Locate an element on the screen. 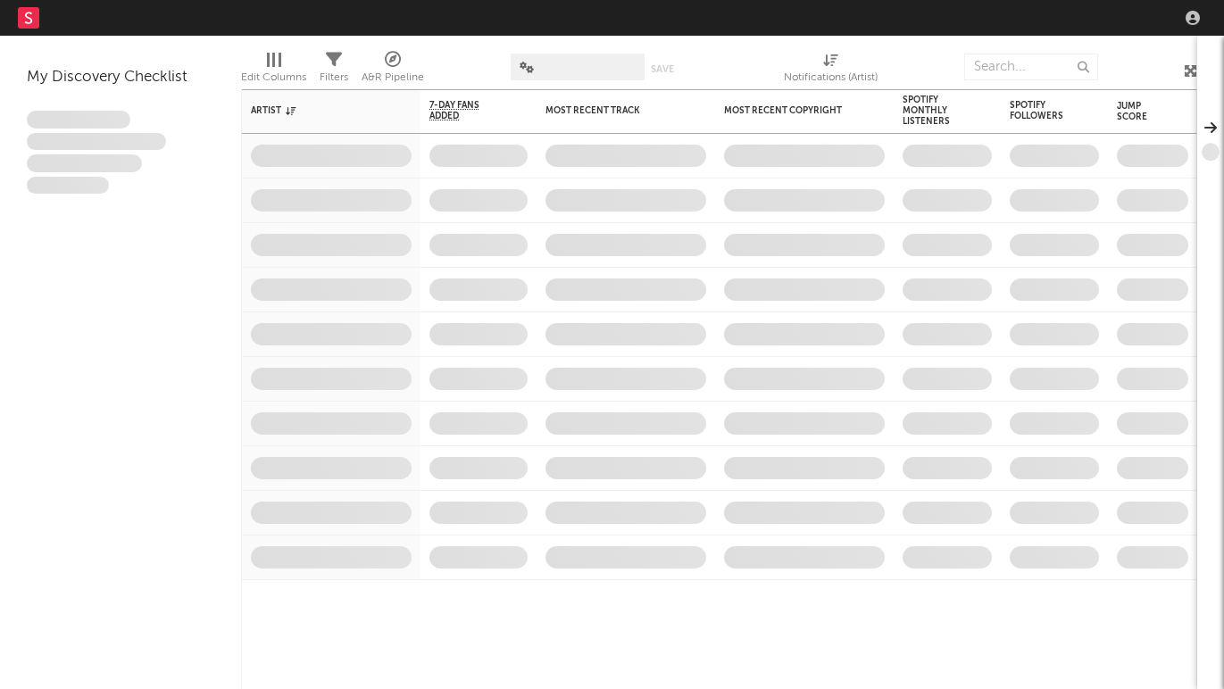 This screenshot has width=1224, height=689. div: My Discovery Checklist is located at coordinates (121, 78).